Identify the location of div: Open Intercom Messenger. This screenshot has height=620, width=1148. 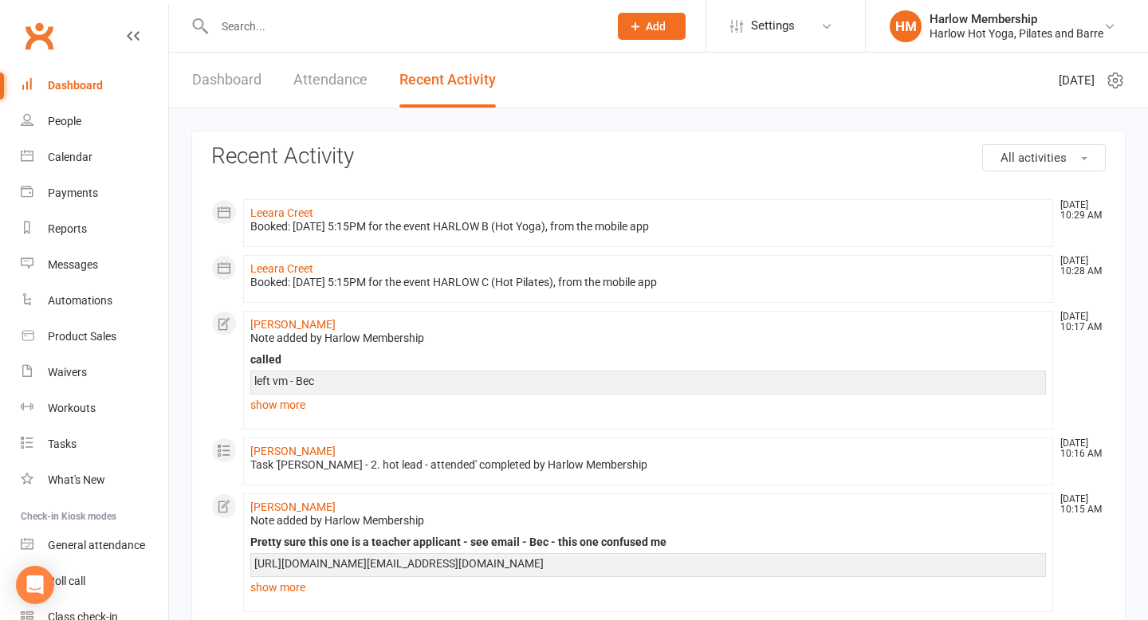
(35, 585).